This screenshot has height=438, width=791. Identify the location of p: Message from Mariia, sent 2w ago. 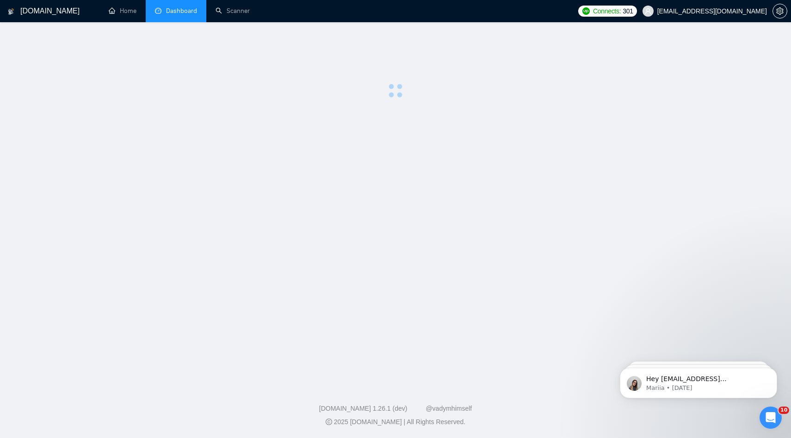
(100, 40).